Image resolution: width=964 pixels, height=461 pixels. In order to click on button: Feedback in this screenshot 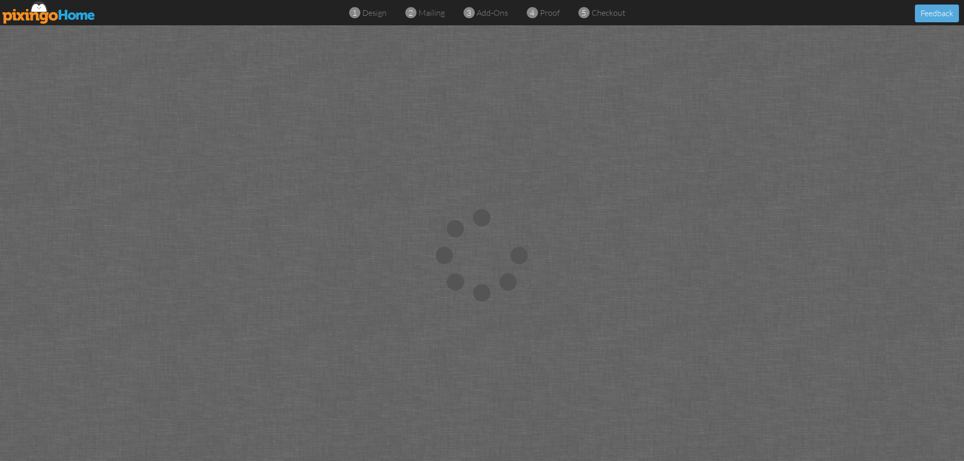, I will do `click(936, 13)`.